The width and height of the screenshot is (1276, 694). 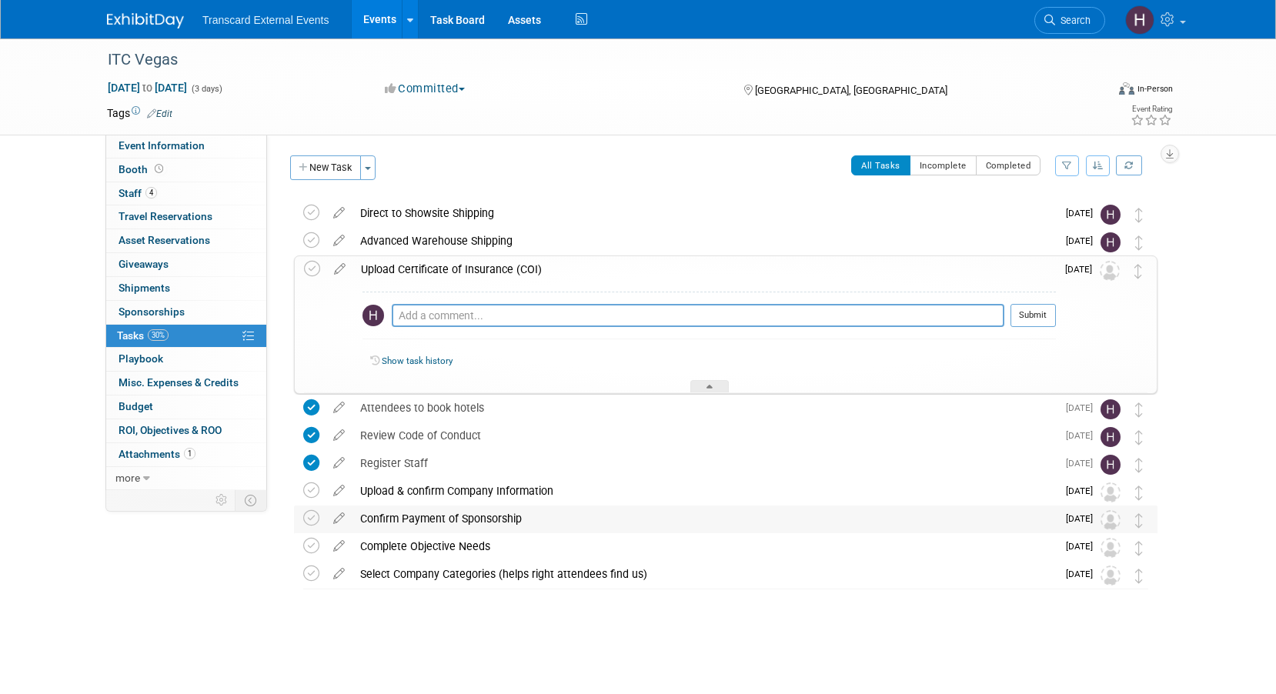 I want to click on a: Staff4, so click(x=186, y=194).